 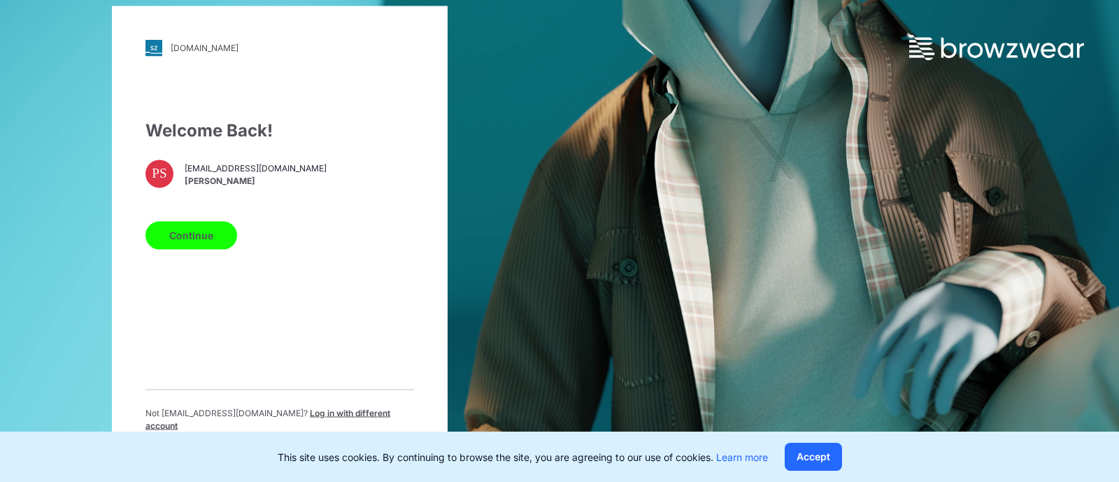 I want to click on img: svg+xml;base64,PHN2ZyB3aWR0aD0iMjgiIGhlaWdodD0iMjgiIHZpZXdCb3g9IjAgMCAyOCAyOCIgZmlsbD0ibm9uZSIgeG..., so click(x=154, y=48).